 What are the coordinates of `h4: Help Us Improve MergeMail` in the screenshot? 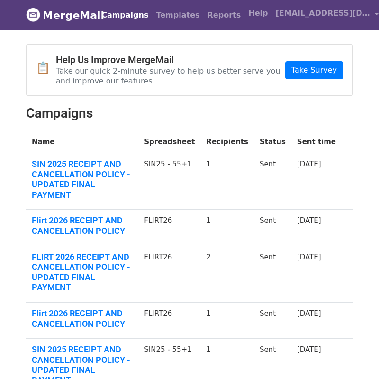 It's located at (171, 60).